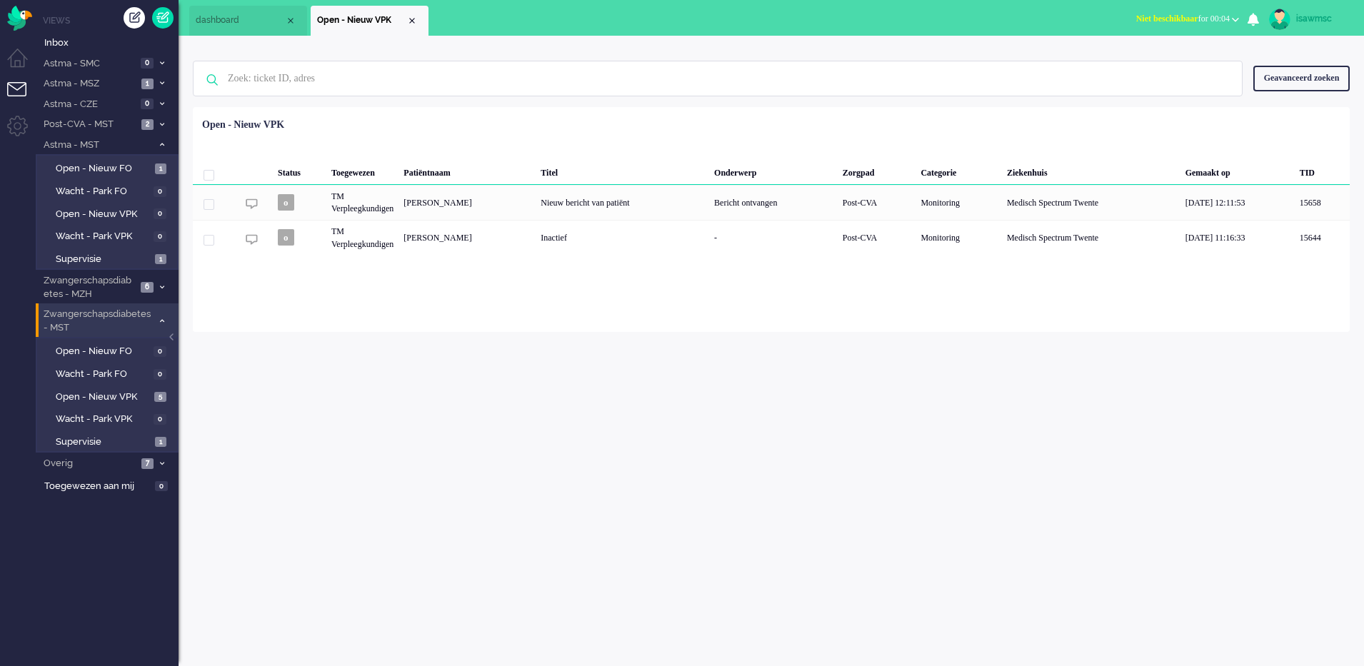 The height and width of the screenshot is (666, 1364). I want to click on span: Astma - CZE, so click(89, 104).